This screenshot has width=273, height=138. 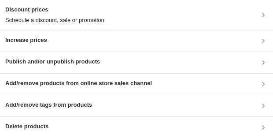 I want to click on h3: Increase prices, so click(x=26, y=40).